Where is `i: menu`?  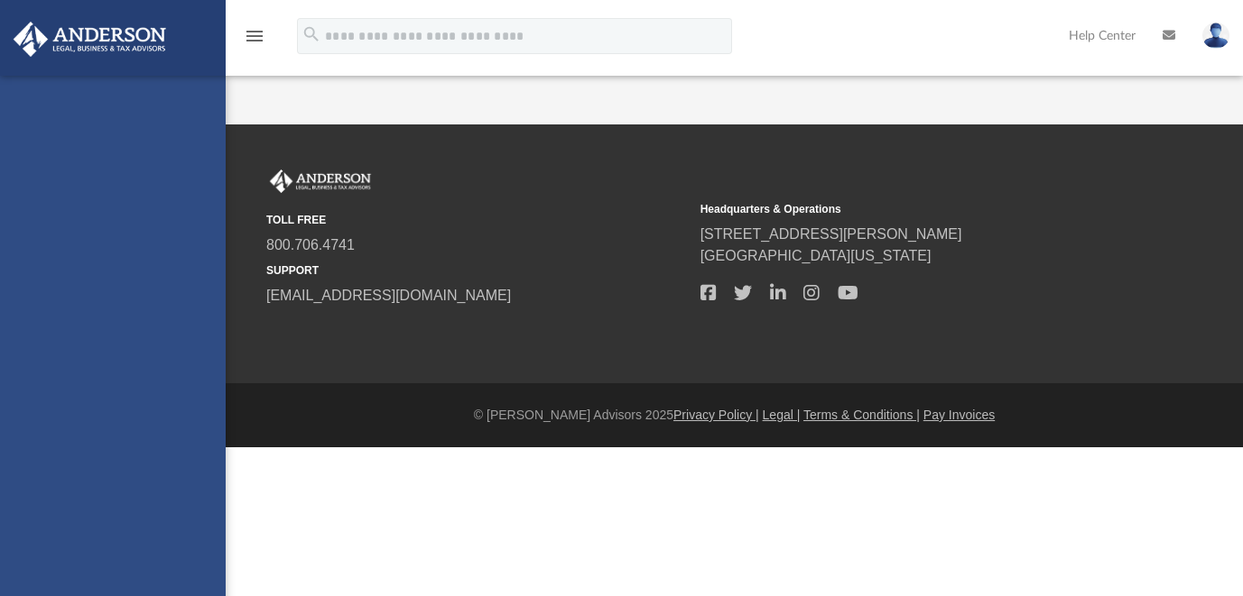
i: menu is located at coordinates (254, 36).